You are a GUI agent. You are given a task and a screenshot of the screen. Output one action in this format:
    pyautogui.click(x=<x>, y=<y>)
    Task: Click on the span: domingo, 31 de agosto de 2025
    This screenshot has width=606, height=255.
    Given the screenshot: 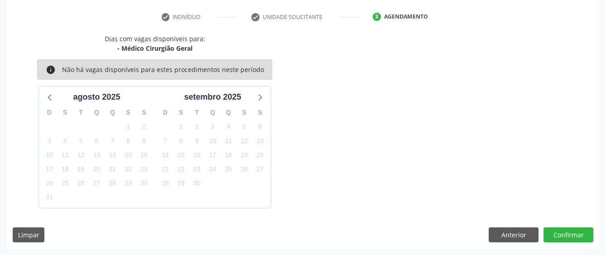 What is the action you would take?
    pyautogui.click(x=49, y=197)
    